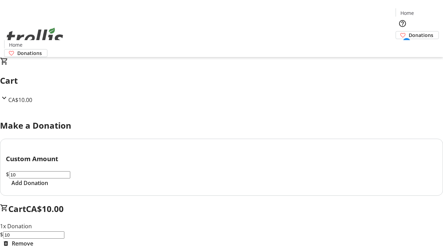 The width and height of the screenshot is (443, 249). What do you see at coordinates (30, 183) in the screenshot?
I see `span: Add Donation` at bounding box center [30, 183].